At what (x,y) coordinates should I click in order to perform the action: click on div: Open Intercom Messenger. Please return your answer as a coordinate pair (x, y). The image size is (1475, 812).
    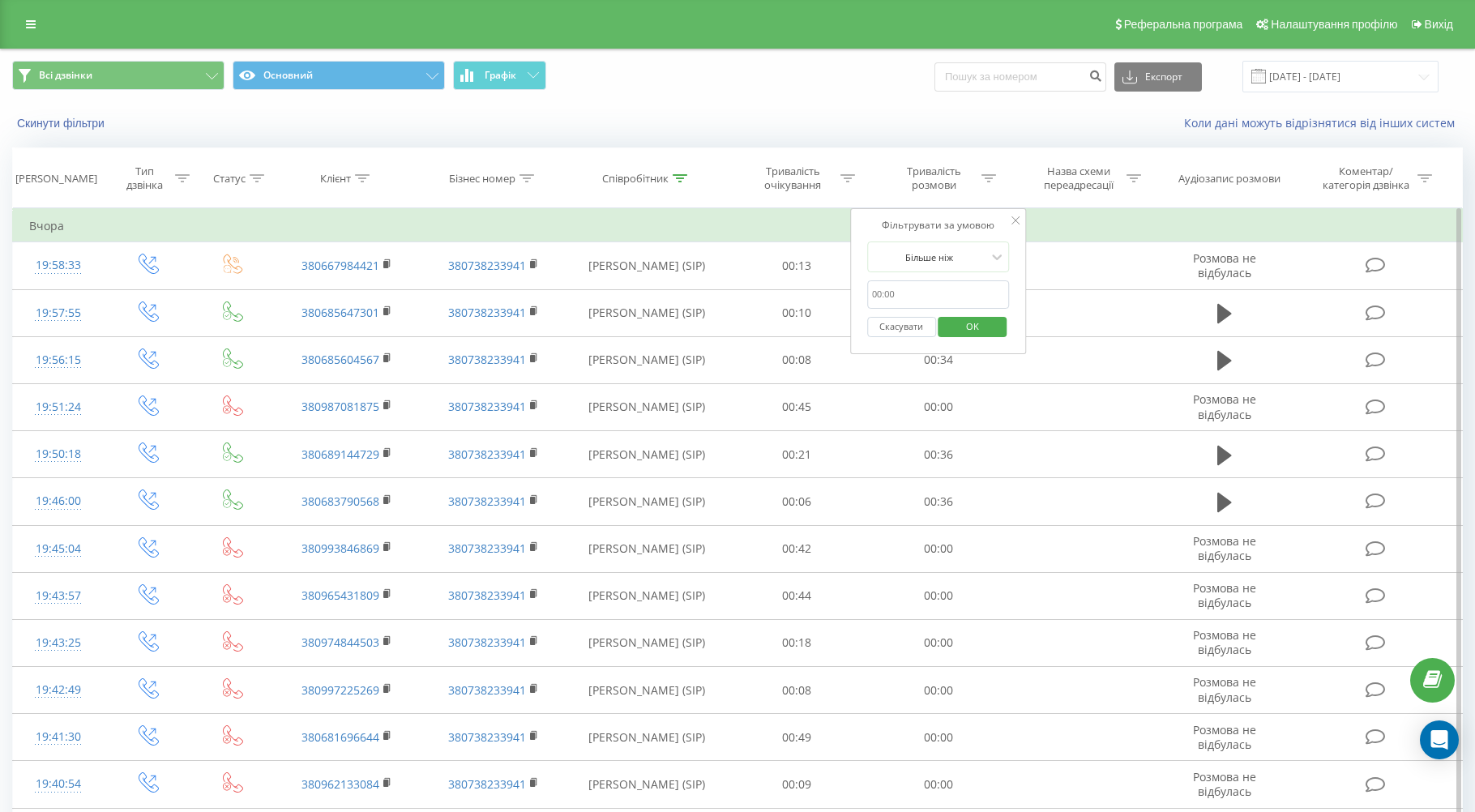
    Looking at the image, I should click on (1440, 740).